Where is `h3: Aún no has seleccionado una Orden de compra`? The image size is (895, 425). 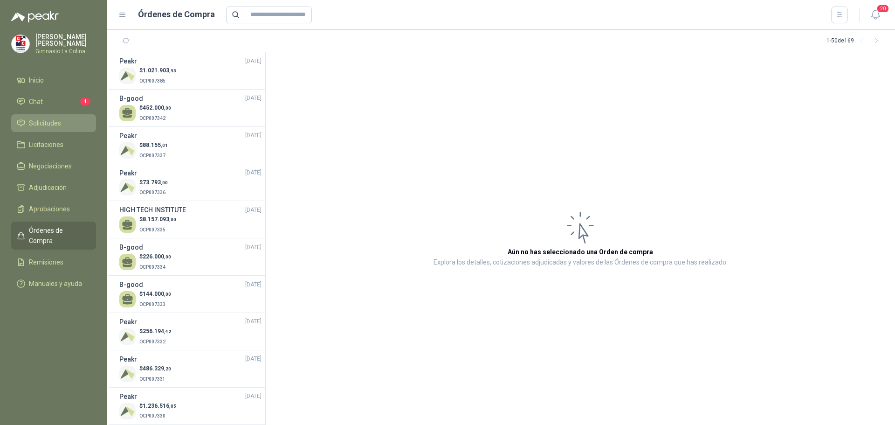
h3: Aún no has seleccionado una Orden de compra is located at coordinates (581, 252).